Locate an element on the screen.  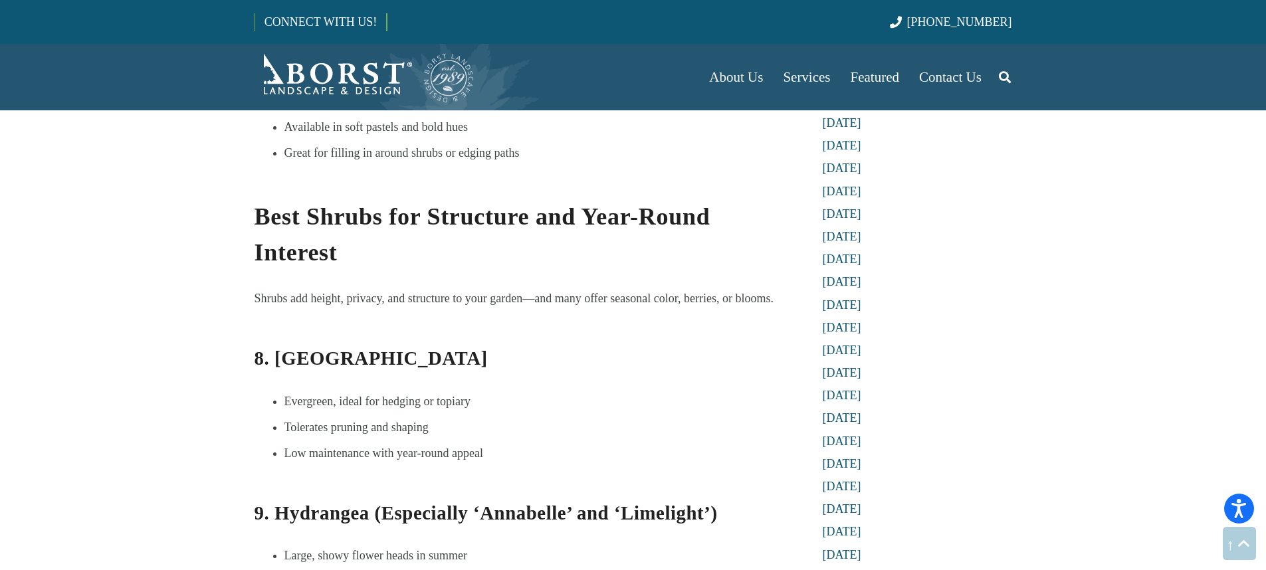
span: Low maintenance with year-round appeal is located at coordinates (384, 453).